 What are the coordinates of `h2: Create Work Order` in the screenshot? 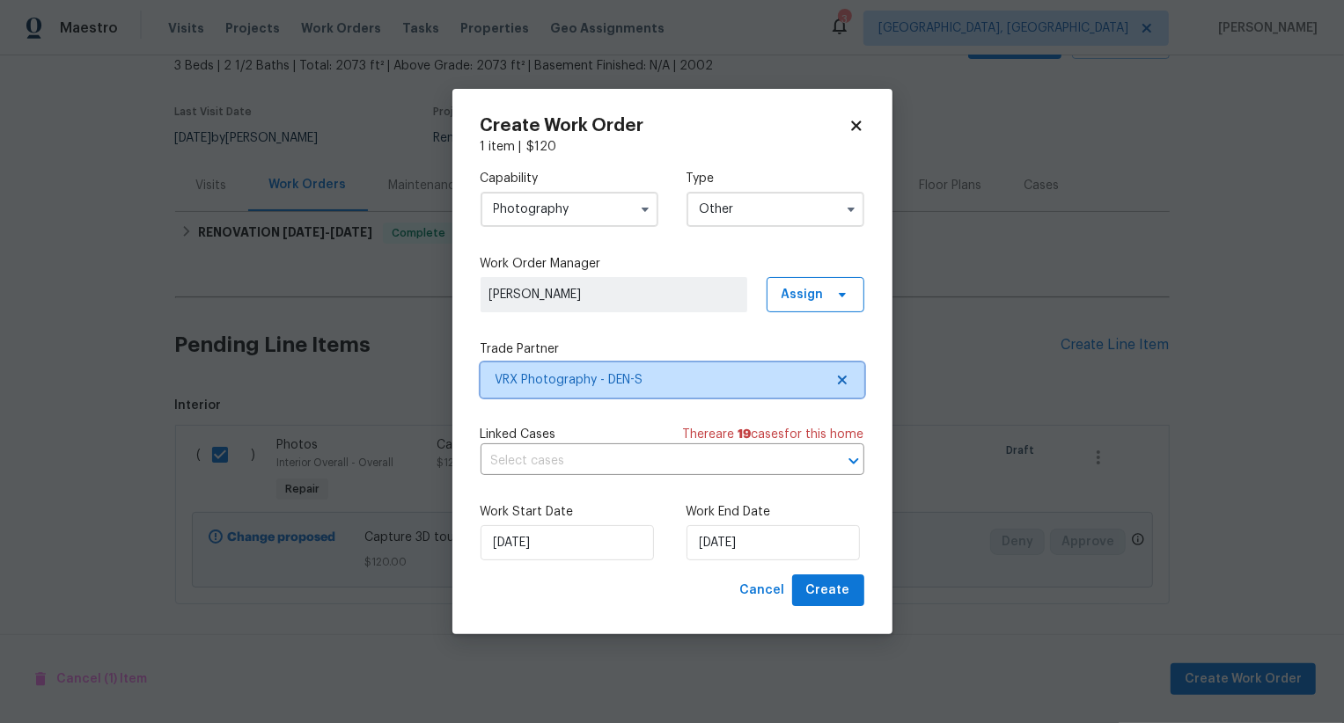 It's located at (664, 126).